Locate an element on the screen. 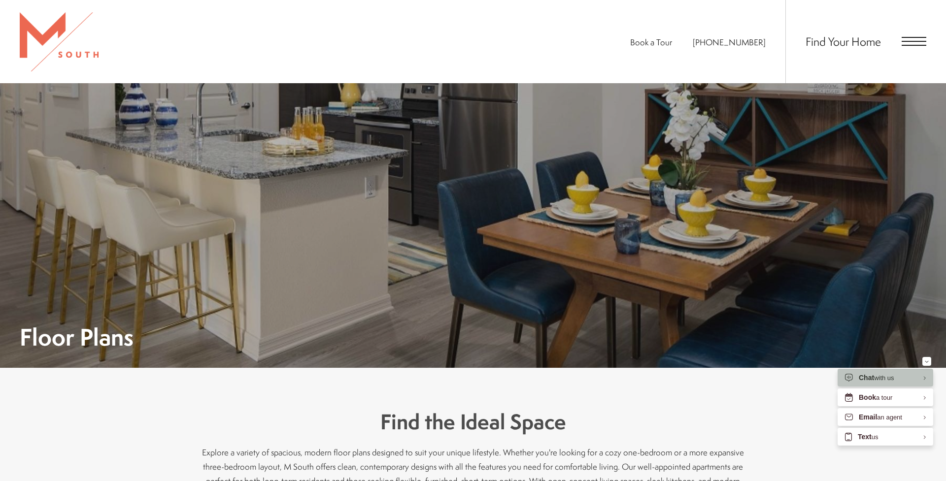  span: Find Your Home is located at coordinates (843, 41).